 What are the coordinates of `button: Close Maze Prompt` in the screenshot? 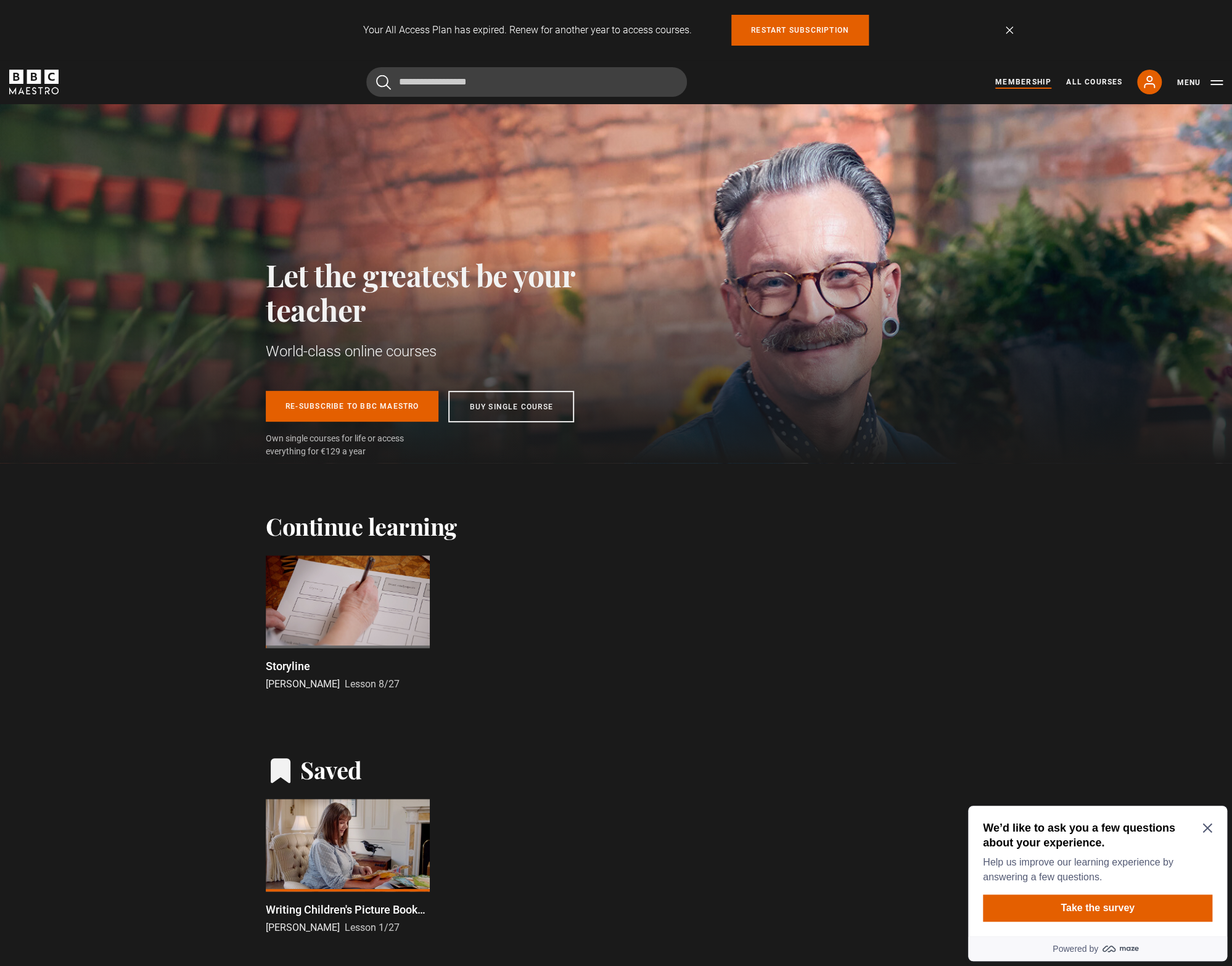 It's located at (245, 27).